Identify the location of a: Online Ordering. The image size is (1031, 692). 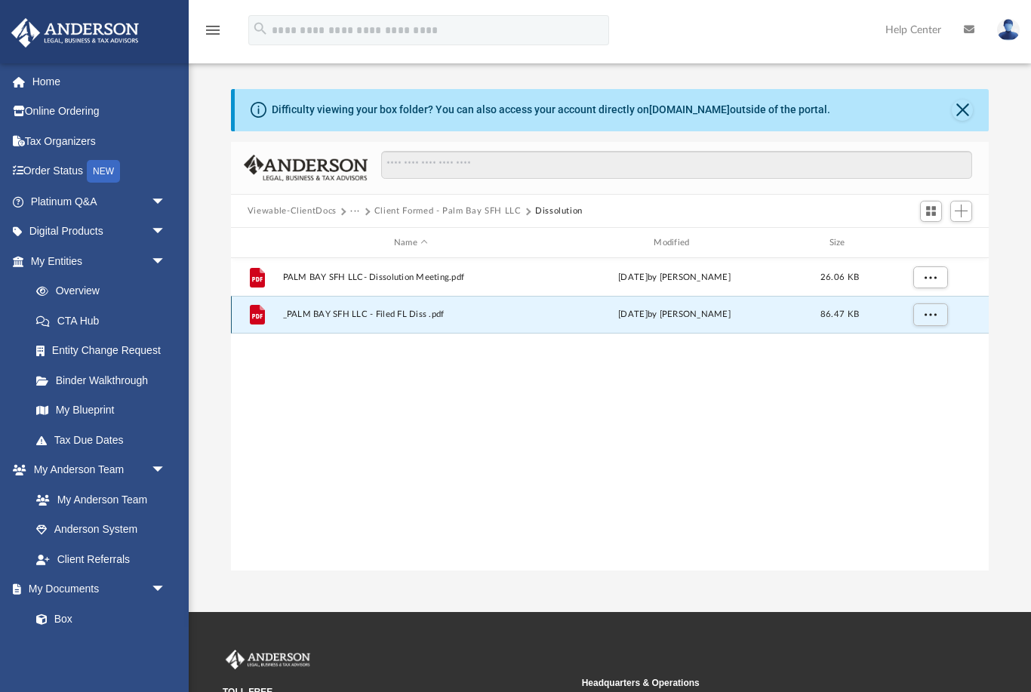
(100, 112).